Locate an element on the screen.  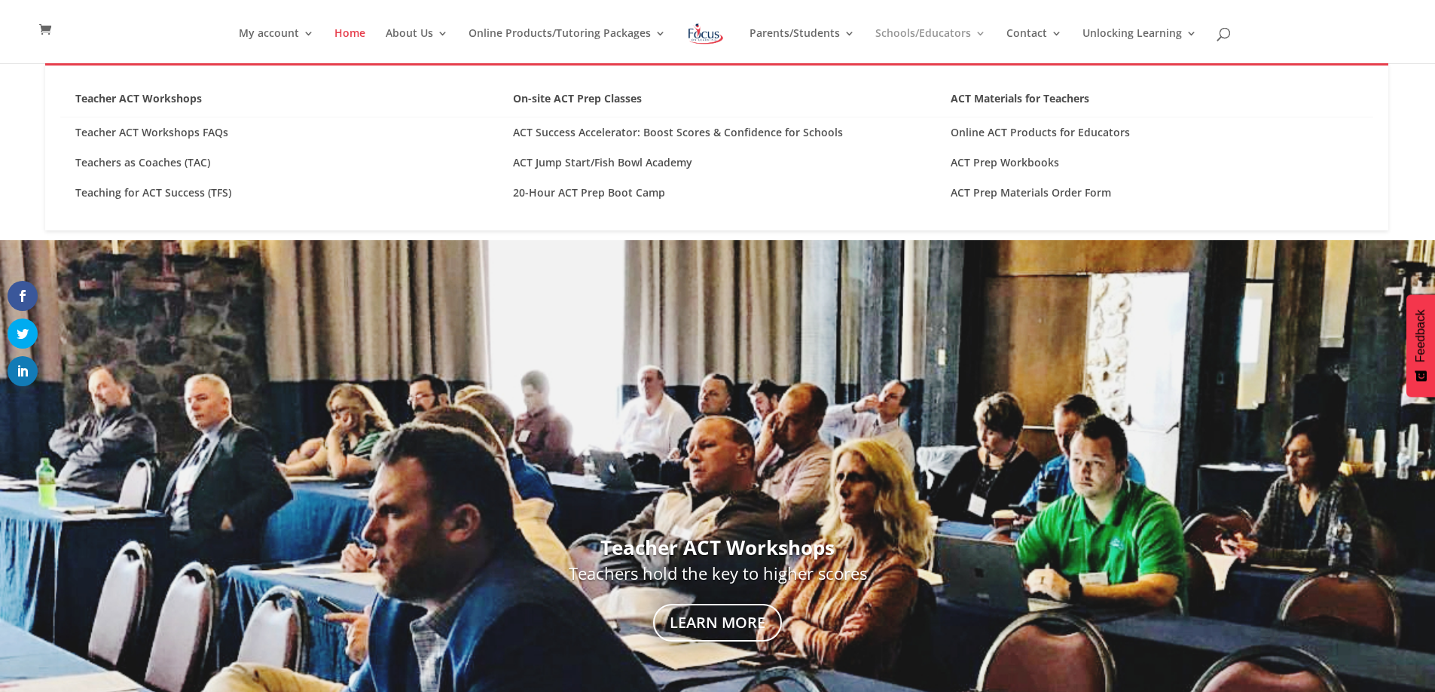
a: ACT Prep Materials Order Form is located at coordinates (1154, 193).